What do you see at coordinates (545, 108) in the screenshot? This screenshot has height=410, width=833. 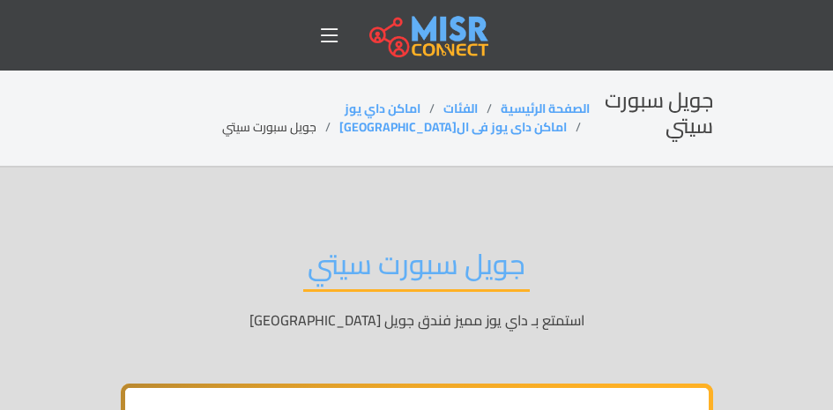 I see `a: الصفحة الرئيسية` at bounding box center [545, 108].